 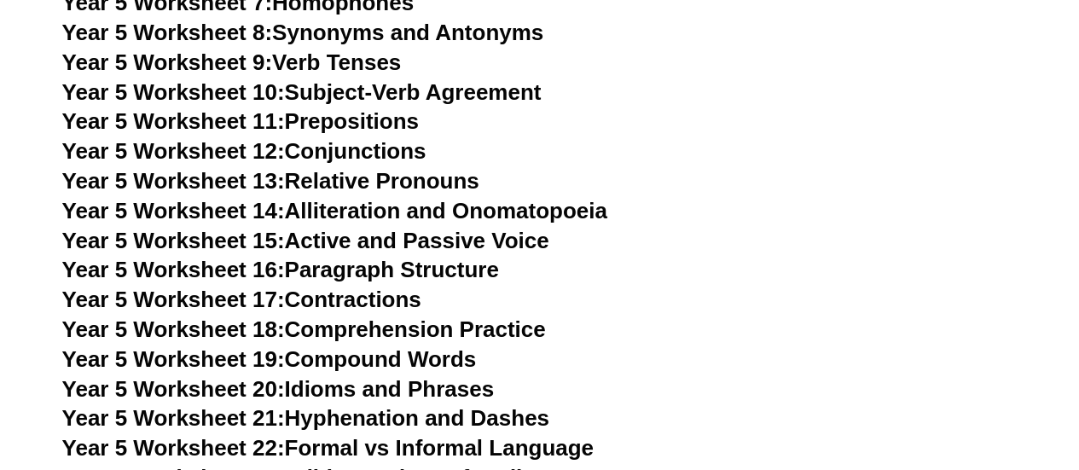 What do you see at coordinates (270, 181) in the screenshot?
I see `a: Year 5 Worksheet 13:Relative Pronouns` at bounding box center [270, 181].